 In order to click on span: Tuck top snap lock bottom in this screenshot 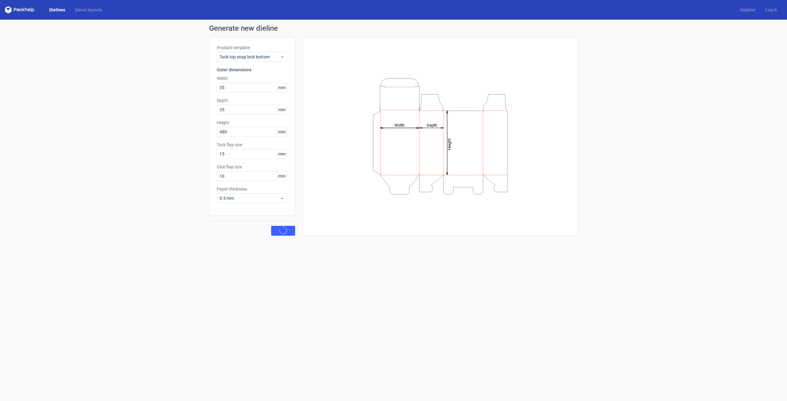, I will do `click(250, 57)`.